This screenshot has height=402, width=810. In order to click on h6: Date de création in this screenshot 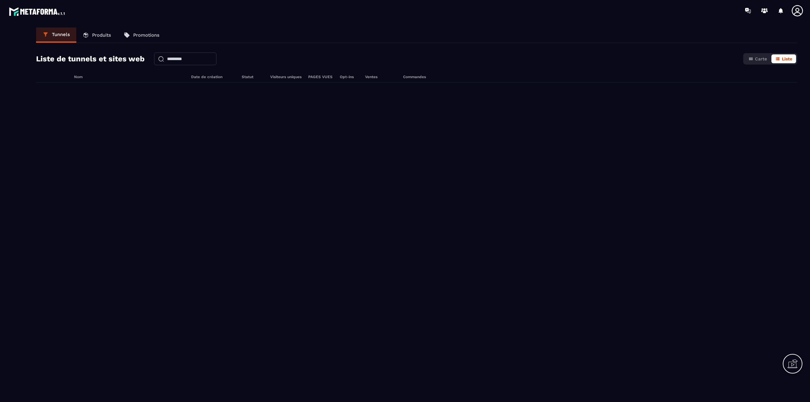, I will do `click(213, 77)`.